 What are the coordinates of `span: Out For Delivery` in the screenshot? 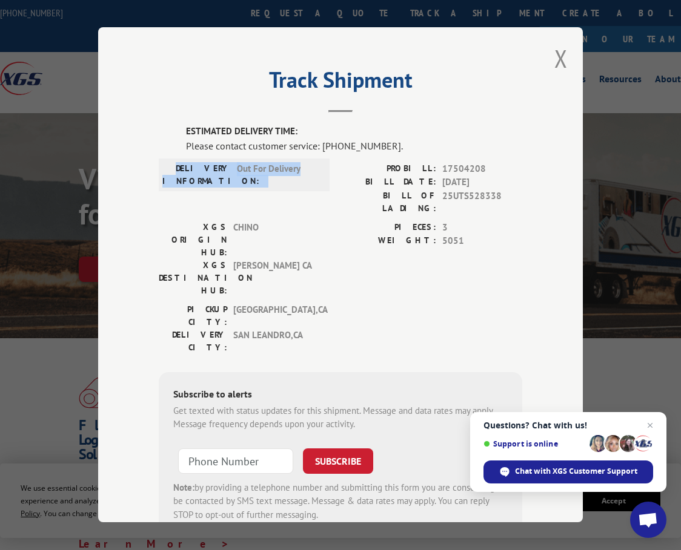 It's located at (277, 175).